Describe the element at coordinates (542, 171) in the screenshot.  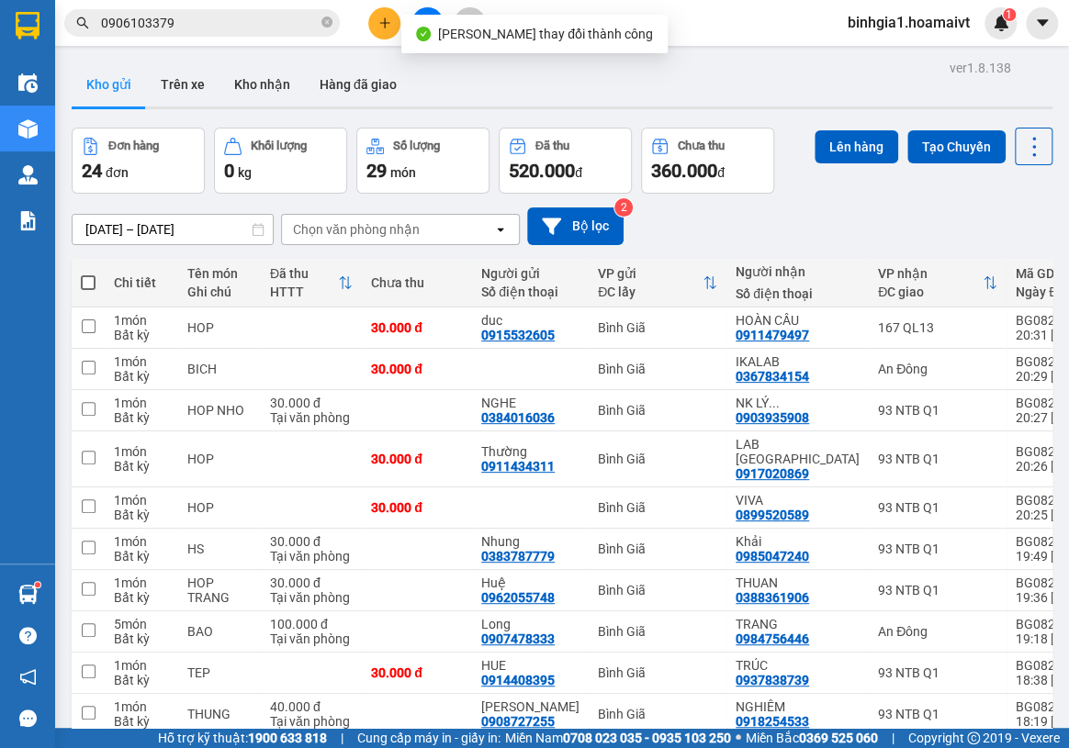
I see `span: 520.000` at that location.